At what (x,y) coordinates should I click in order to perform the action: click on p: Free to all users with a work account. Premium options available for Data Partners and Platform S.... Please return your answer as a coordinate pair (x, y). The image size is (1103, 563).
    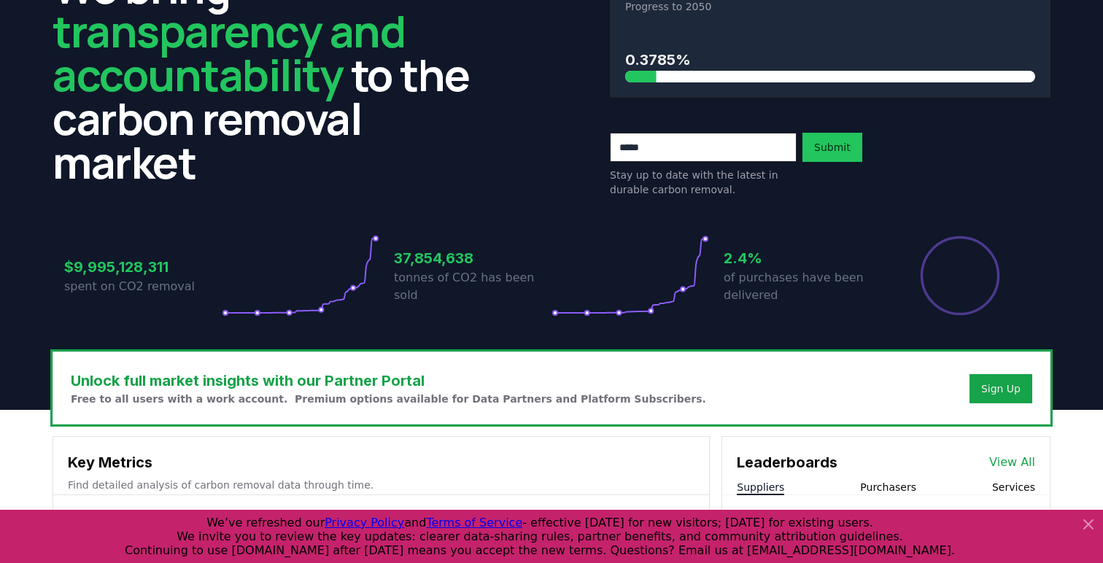
    Looking at the image, I should click on (388, 399).